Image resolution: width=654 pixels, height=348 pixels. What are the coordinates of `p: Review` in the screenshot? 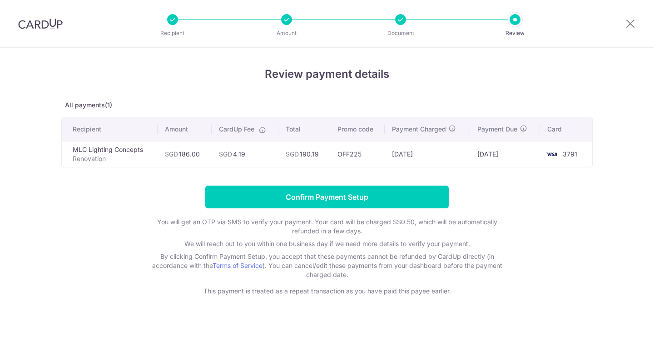 It's located at (515, 33).